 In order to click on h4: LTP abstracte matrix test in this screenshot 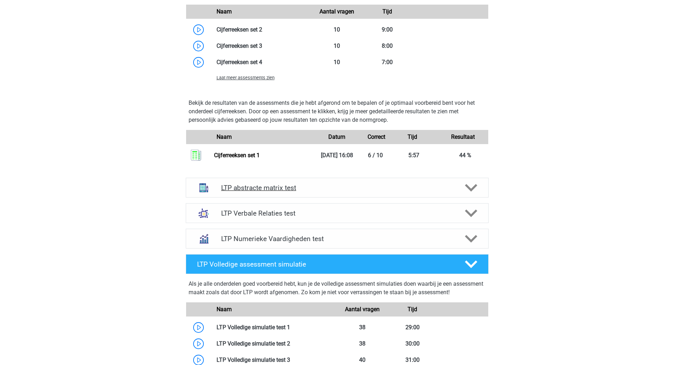, I will do `click(337, 188)`.